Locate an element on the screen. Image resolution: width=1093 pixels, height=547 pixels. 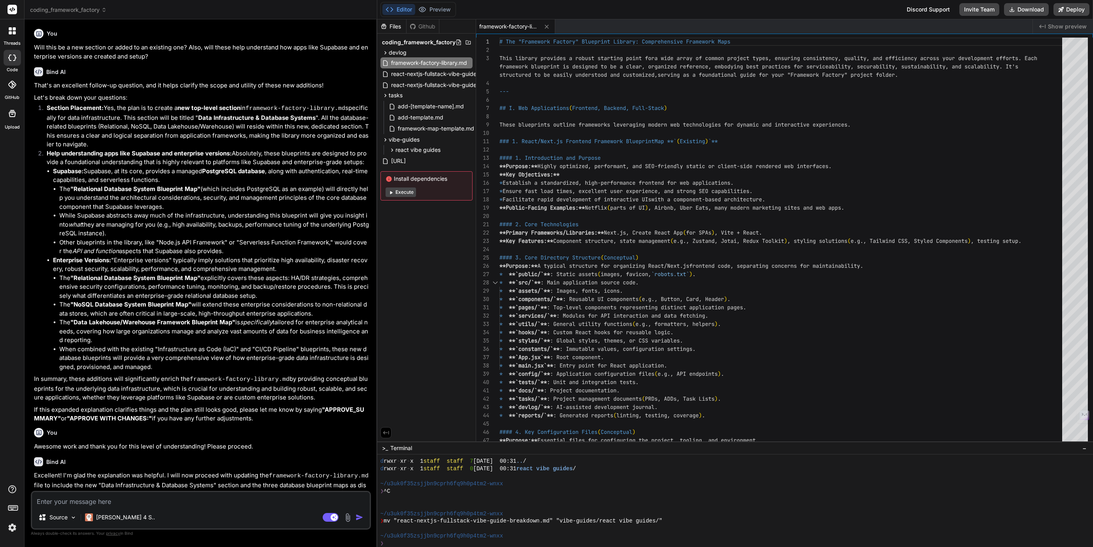
div: 32 is located at coordinates (482, 316).